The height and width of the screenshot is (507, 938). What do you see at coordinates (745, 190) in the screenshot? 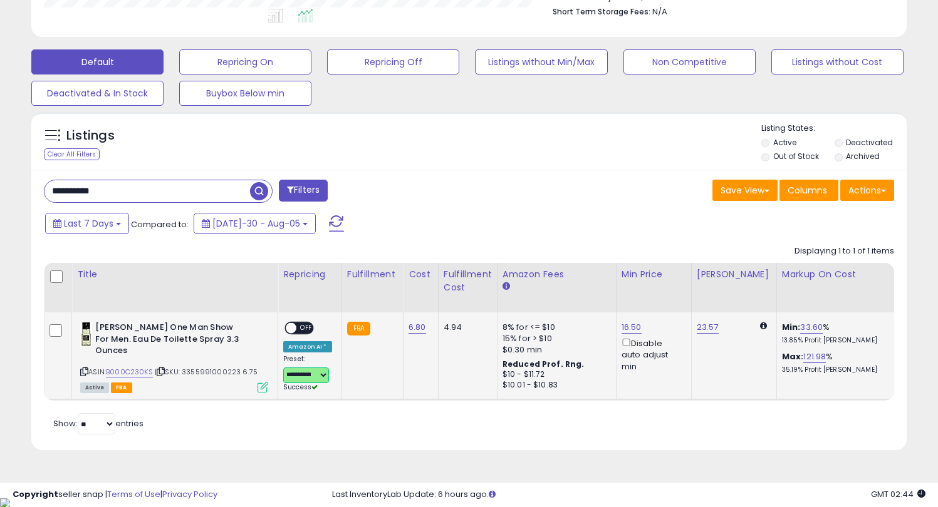
I see `button: Save View` at bounding box center [745, 190].